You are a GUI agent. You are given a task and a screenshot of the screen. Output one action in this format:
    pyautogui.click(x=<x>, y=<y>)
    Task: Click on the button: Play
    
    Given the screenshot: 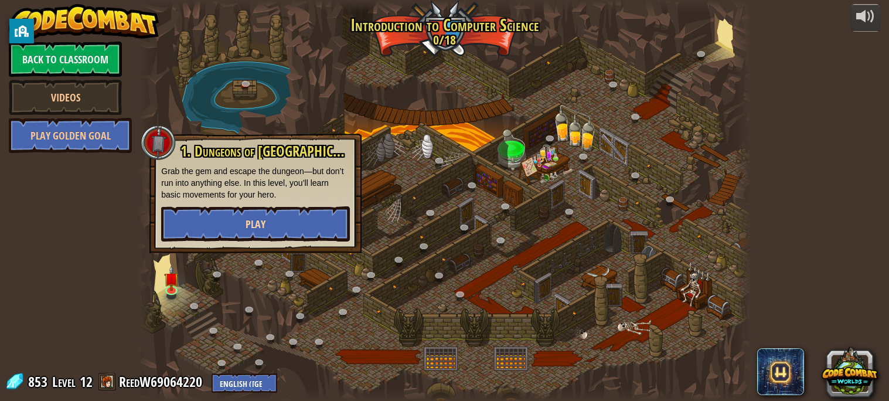 What is the action you would take?
    pyautogui.click(x=255, y=224)
    